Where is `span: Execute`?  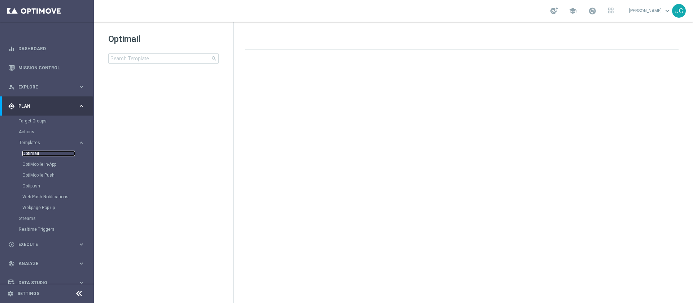
span: Execute is located at coordinates (48, 244).